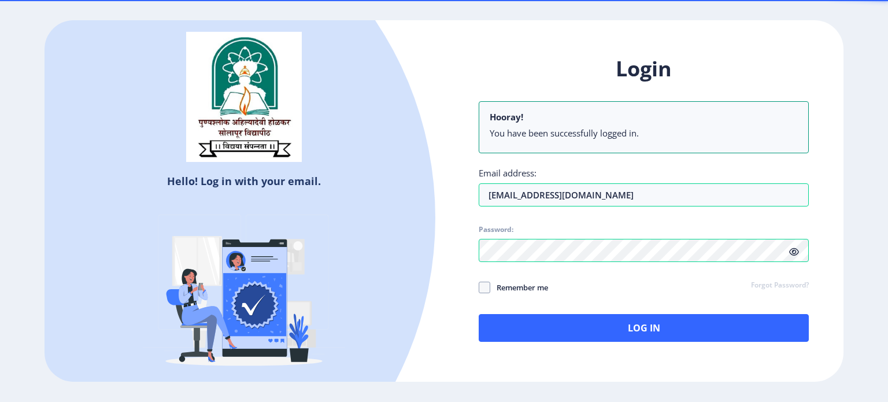 The width and height of the screenshot is (888, 402). What do you see at coordinates (780, 286) in the screenshot?
I see `a: Forgot Password?` at bounding box center [780, 286].